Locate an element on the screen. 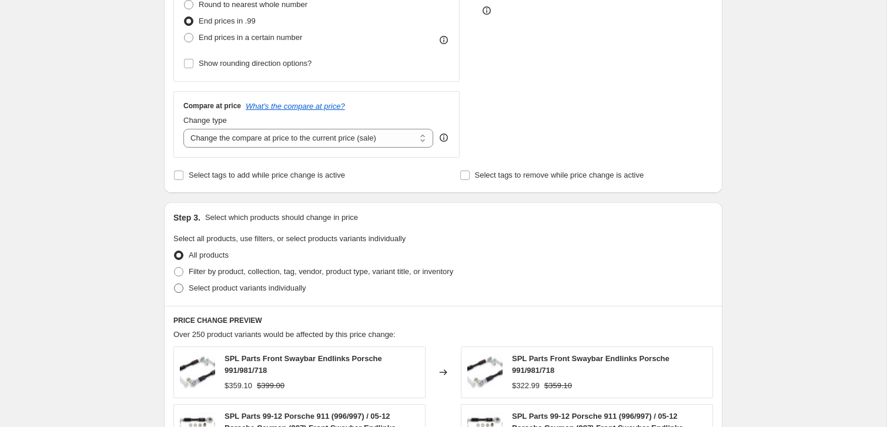 The height and width of the screenshot is (427, 887). strike: $359.10 is located at coordinates (558, 386).